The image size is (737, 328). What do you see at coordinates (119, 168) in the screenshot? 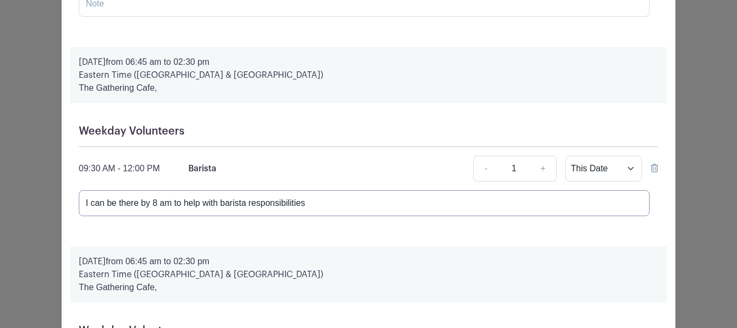
I see `span: 09:30 AM - 12:00 PM` at bounding box center [119, 168].